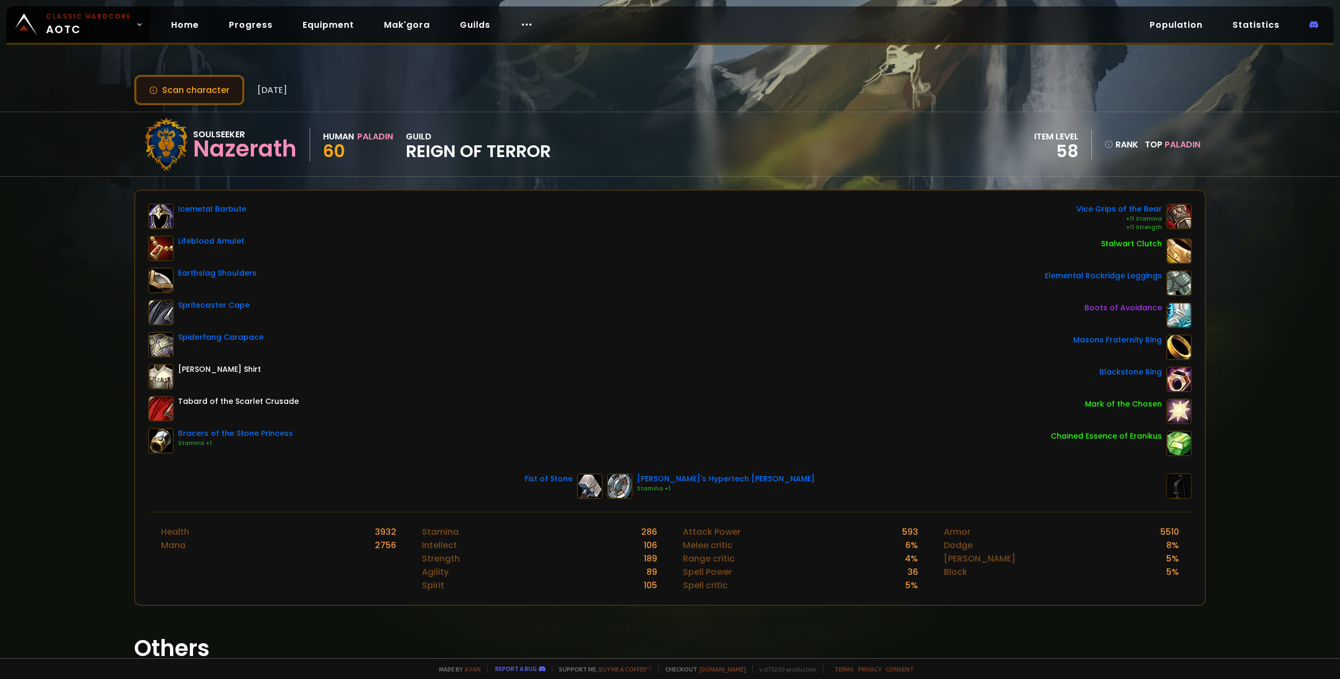 Image resolution: width=1340 pixels, height=679 pixels. I want to click on img: item-10455, so click(1179, 444).